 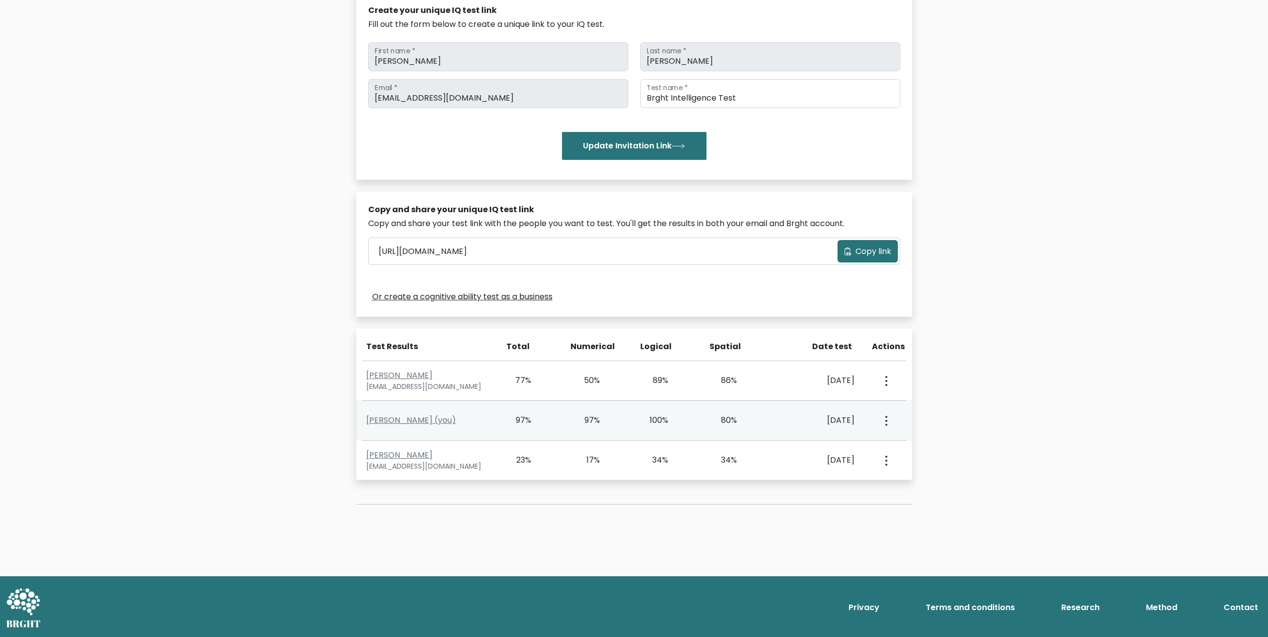 What do you see at coordinates (634, 146) in the screenshot?
I see `button: Update Invitation Link` at bounding box center [634, 146].